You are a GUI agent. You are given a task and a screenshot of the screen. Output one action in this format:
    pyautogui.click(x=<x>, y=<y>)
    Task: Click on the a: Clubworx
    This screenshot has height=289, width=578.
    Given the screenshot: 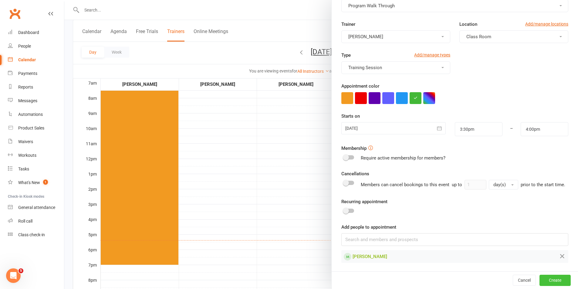 What is the action you would take?
    pyautogui.click(x=15, y=14)
    